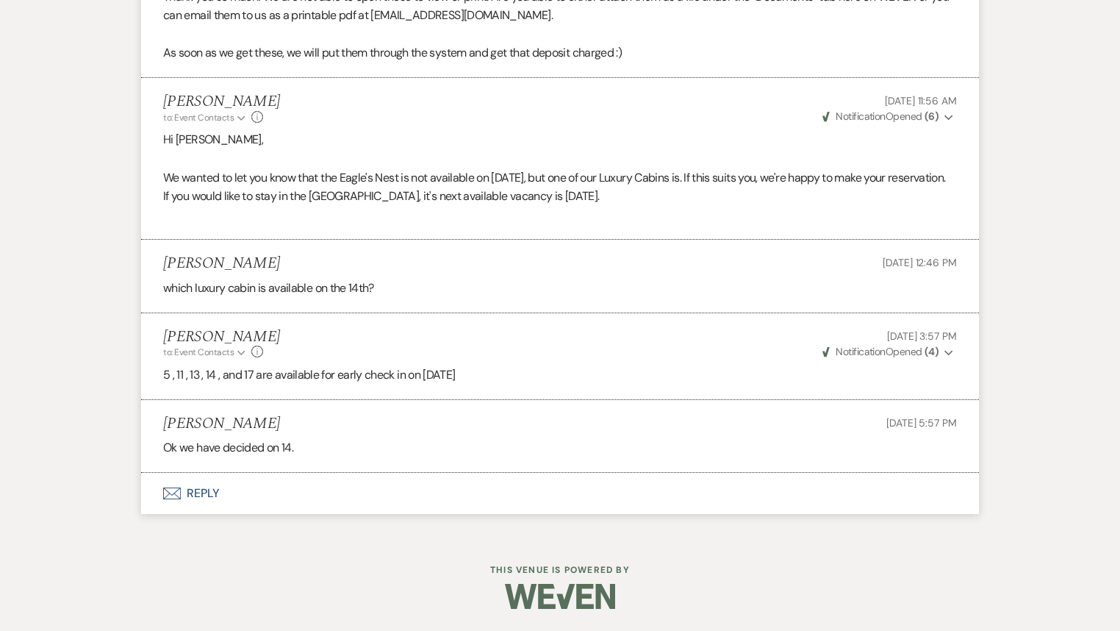 The image size is (1120, 631). I want to click on button: NotificationOpened (6), so click(889, 116).